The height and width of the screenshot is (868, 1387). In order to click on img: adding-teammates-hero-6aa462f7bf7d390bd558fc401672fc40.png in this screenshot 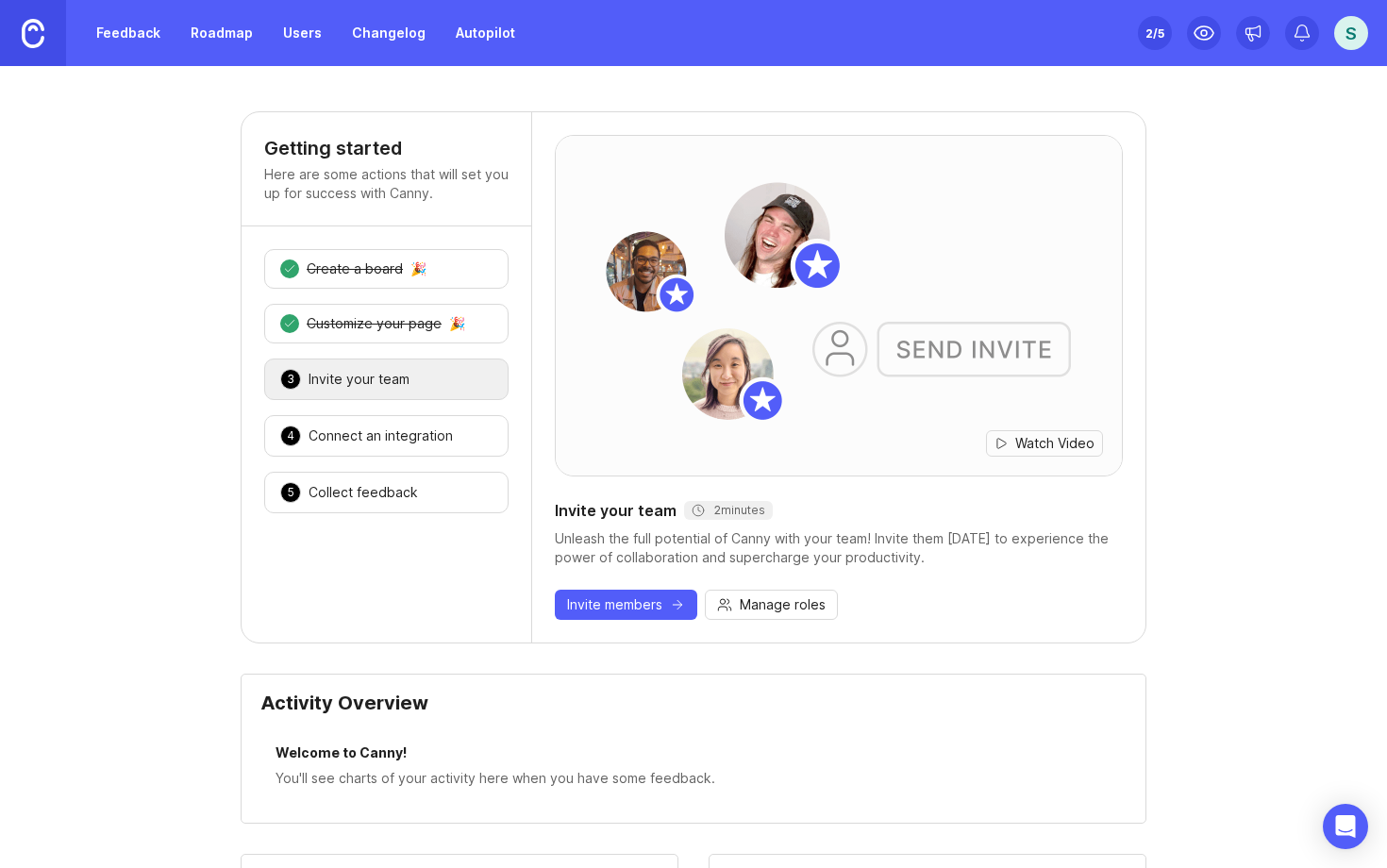, I will do `click(838, 305)`.